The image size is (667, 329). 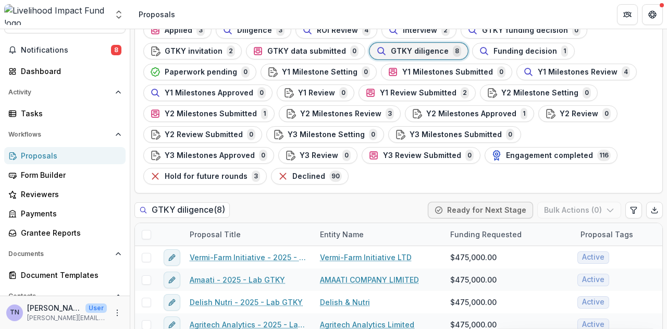 What do you see at coordinates (525, 30) in the screenshot?
I see `span: GTKY funding decision` at bounding box center [525, 30].